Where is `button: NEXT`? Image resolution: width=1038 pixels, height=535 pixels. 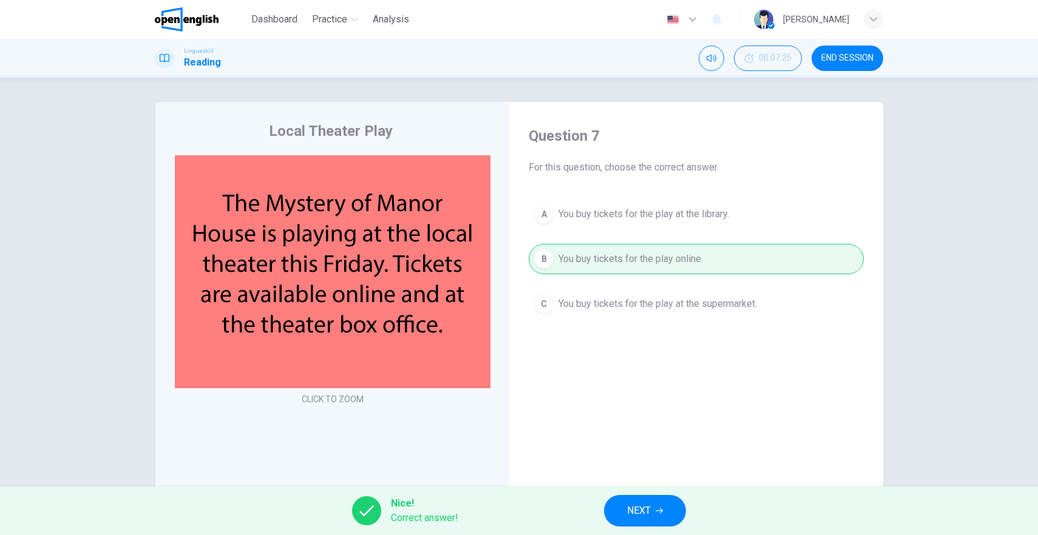 button: NEXT is located at coordinates (645, 511).